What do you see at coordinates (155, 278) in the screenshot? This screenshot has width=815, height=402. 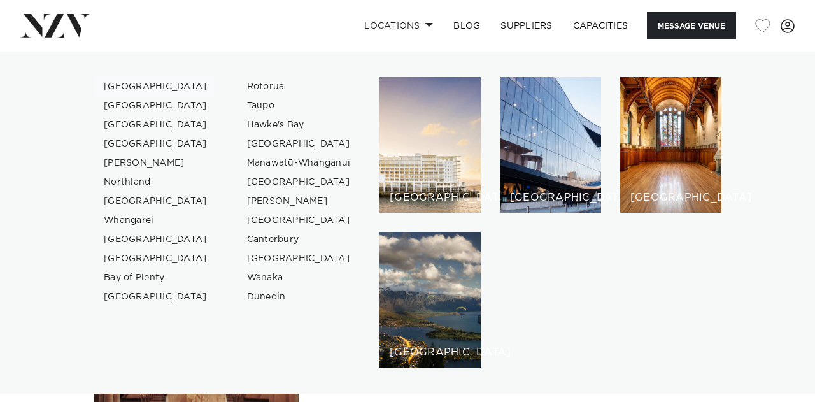 I see `a: Bay of Plenty` at bounding box center [155, 278].